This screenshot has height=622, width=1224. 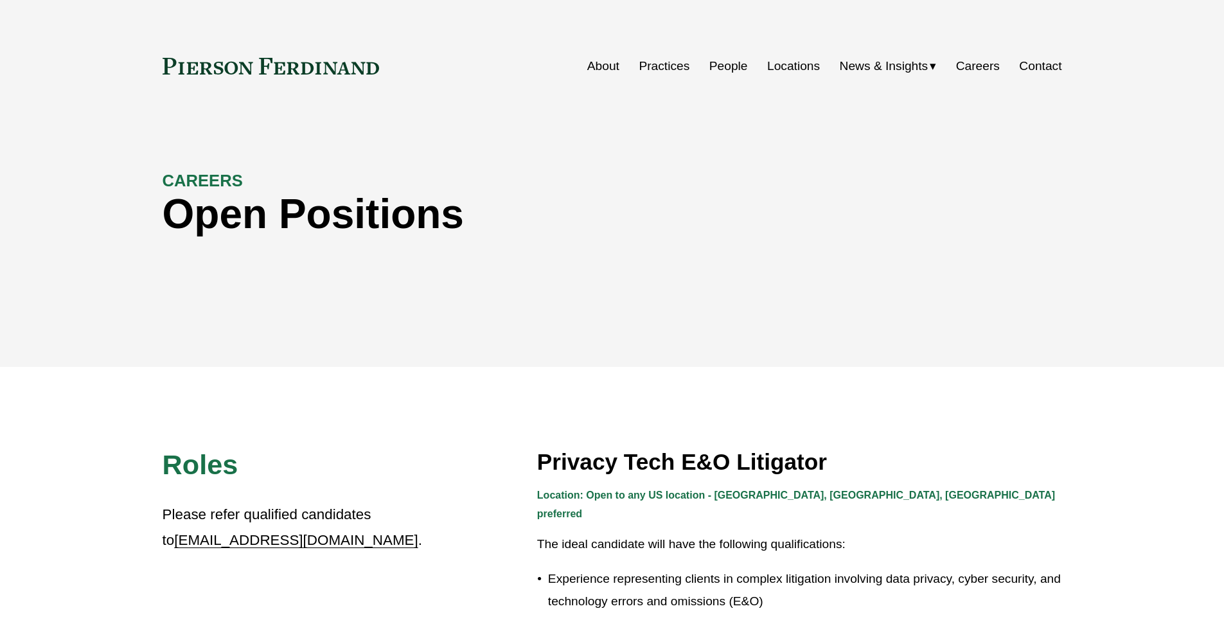 What do you see at coordinates (805, 590) in the screenshot?
I see `p: Experience representing clients in complex litigation involving data privacy, cyber security, and...` at bounding box center [805, 590].